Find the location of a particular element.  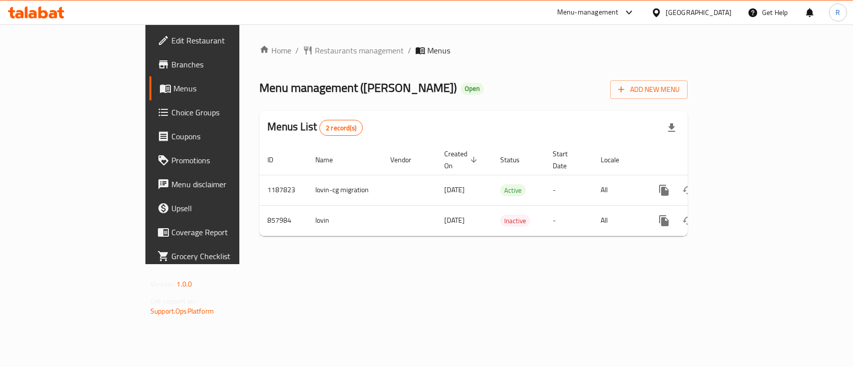

span: Promotions is located at coordinates (225, 160).